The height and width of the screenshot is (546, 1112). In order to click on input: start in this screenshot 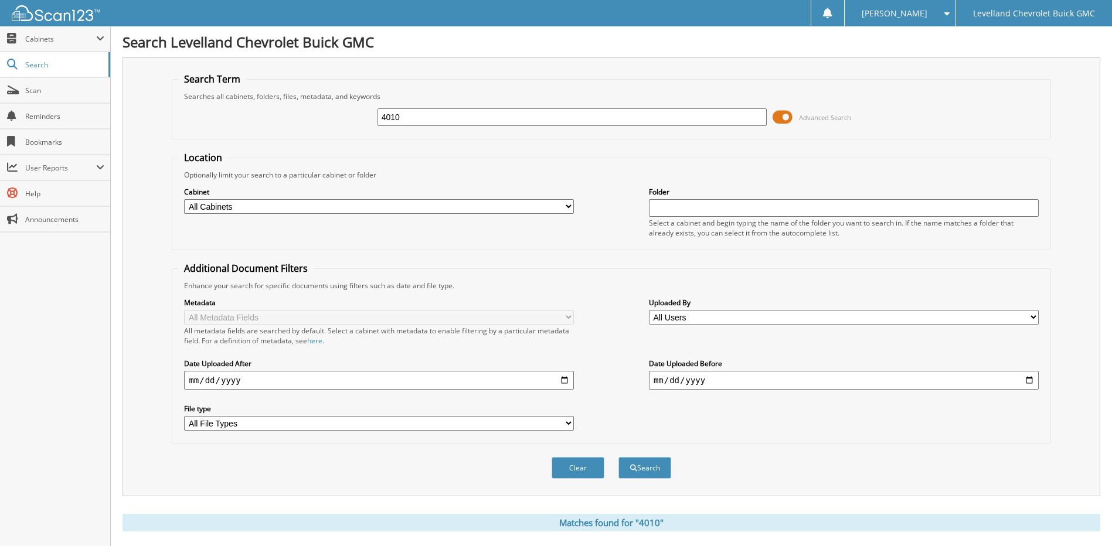, I will do `click(379, 380)`.